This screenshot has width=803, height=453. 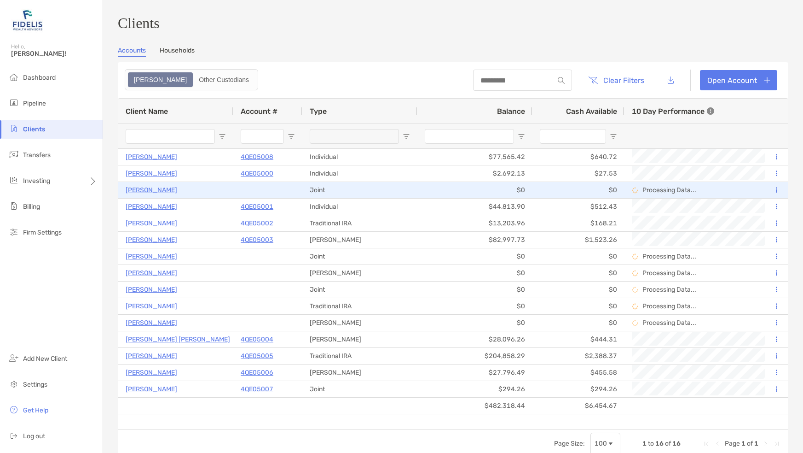 What do you see at coordinates (257, 372) in the screenshot?
I see `a: 4QE05006` at bounding box center [257, 372].